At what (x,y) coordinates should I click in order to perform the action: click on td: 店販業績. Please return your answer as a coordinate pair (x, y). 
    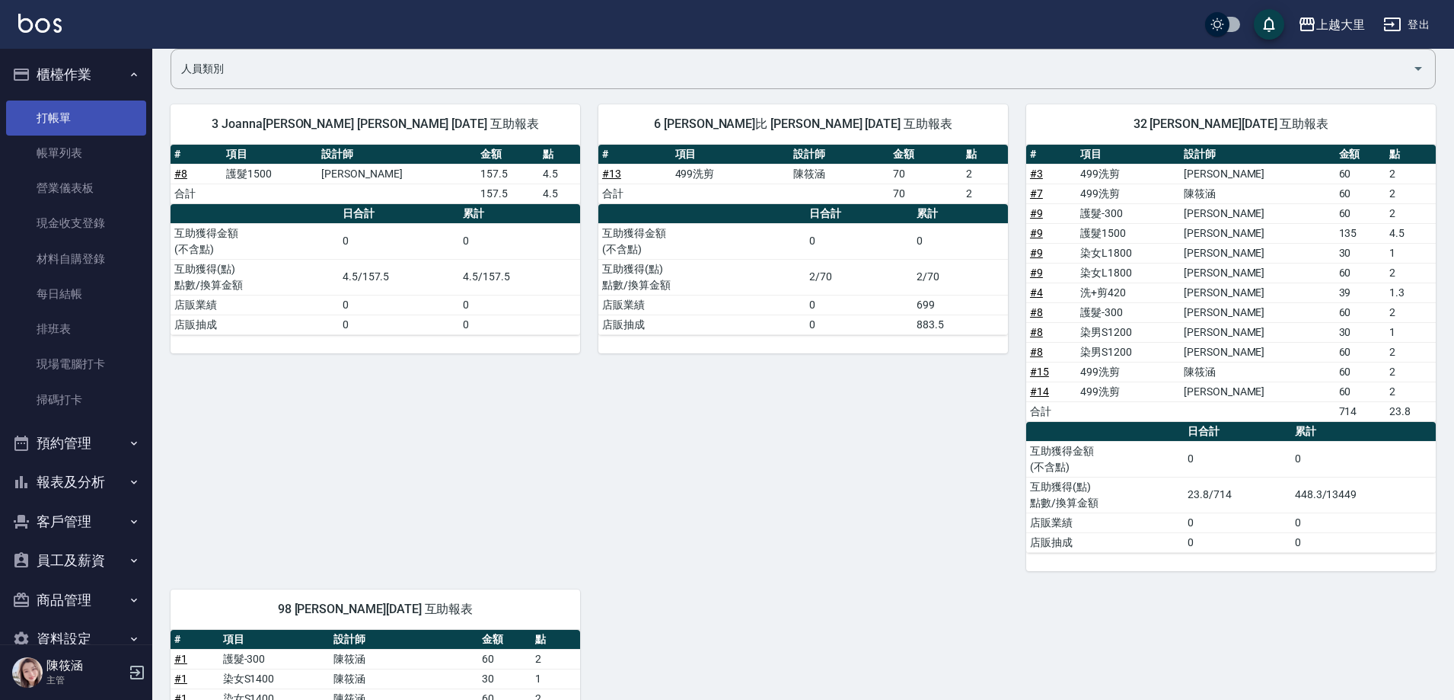
    Looking at the image, I should click on (702, 305).